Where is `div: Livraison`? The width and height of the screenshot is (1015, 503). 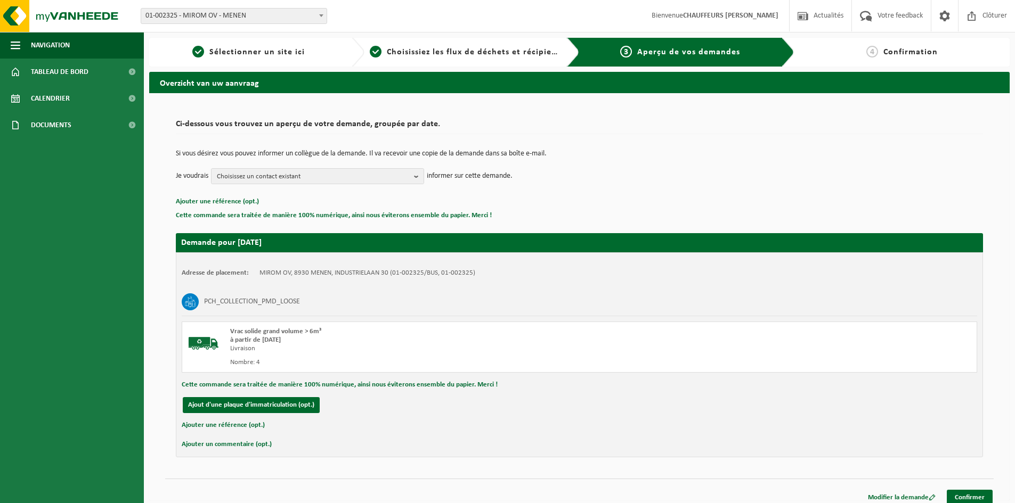 div: Livraison is located at coordinates (426, 349).